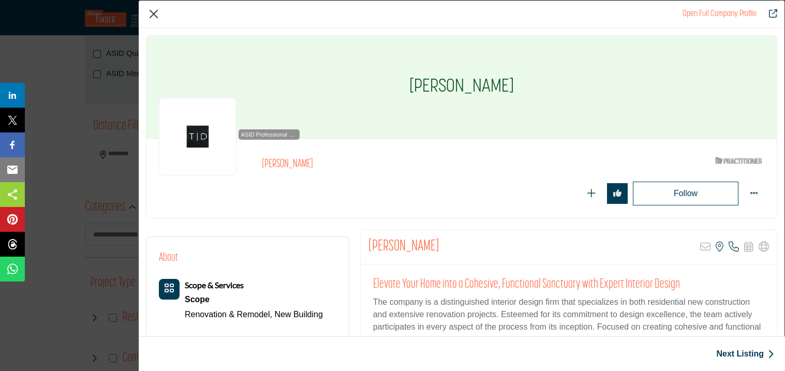  Describe the element at coordinates (154, 14) in the screenshot. I see `button: Close` at that location.